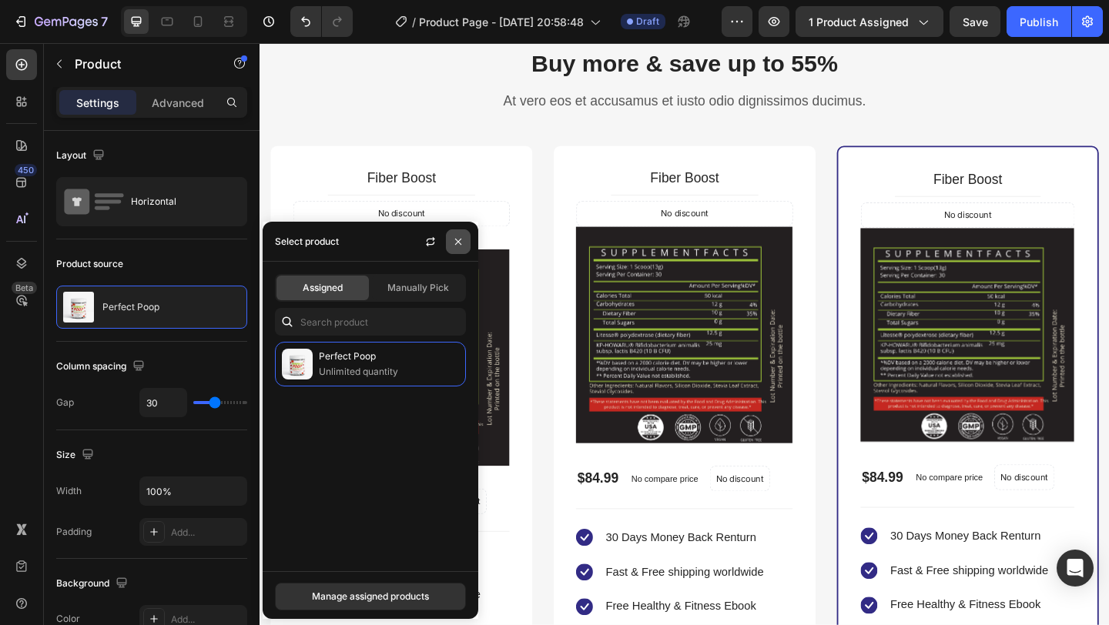 This screenshot has height=625, width=1109. What do you see at coordinates (870, 22) in the screenshot?
I see `button: 1 product assigned` at bounding box center [870, 22].